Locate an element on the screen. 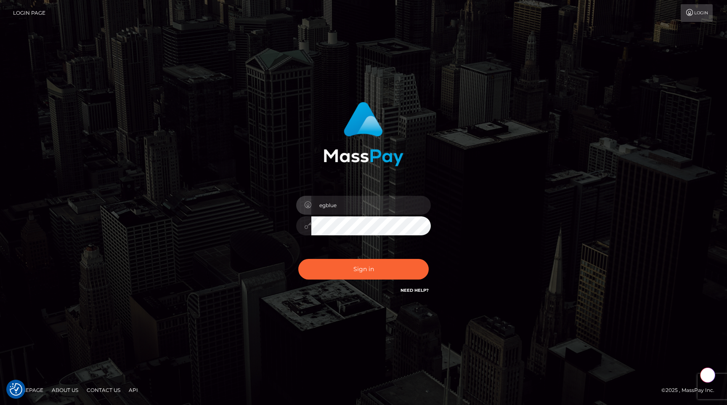 This screenshot has width=727, height=405. img: Revisit consent button is located at coordinates (16, 389).